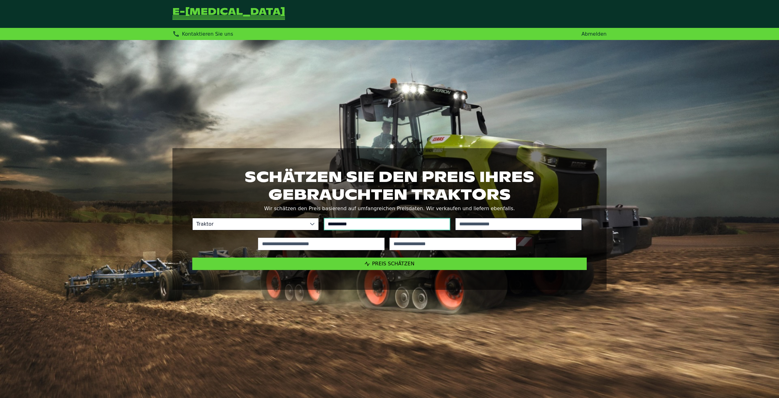  What do you see at coordinates (249, 224) in the screenshot?
I see `span: Traktor` at bounding box center [249, 224].